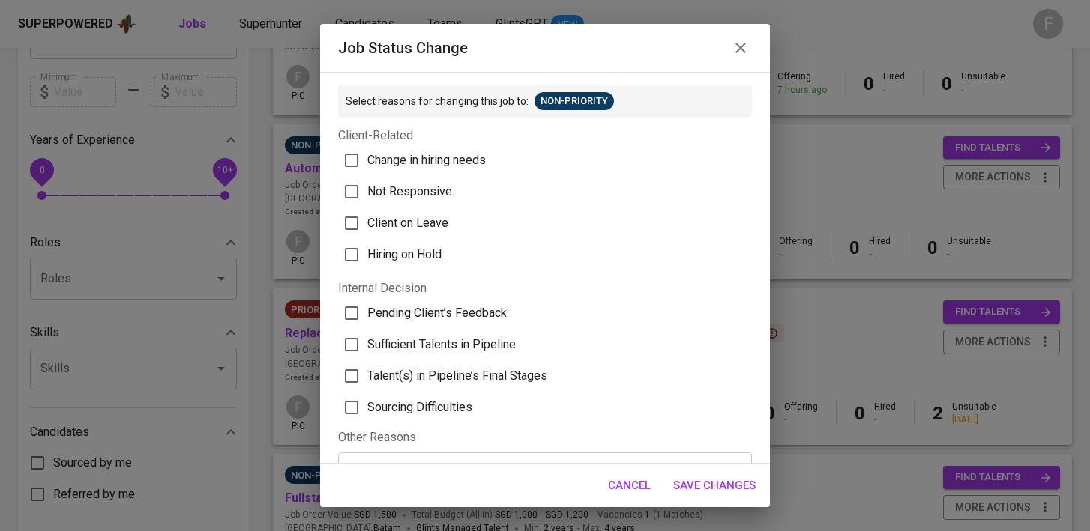 This screenshot has height=531, width=1090. What do you see at coordinates (426, 160) in the screenshot?
I see `span: Change in hiring needs` at bounding box center [426, 160].